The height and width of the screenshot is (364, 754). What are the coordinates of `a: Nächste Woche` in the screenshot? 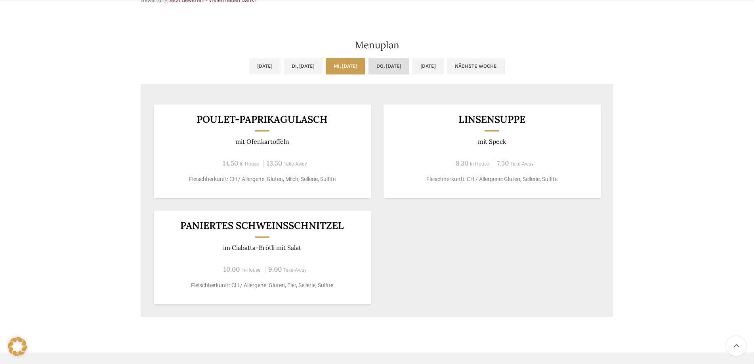 It's located at (476, 66).